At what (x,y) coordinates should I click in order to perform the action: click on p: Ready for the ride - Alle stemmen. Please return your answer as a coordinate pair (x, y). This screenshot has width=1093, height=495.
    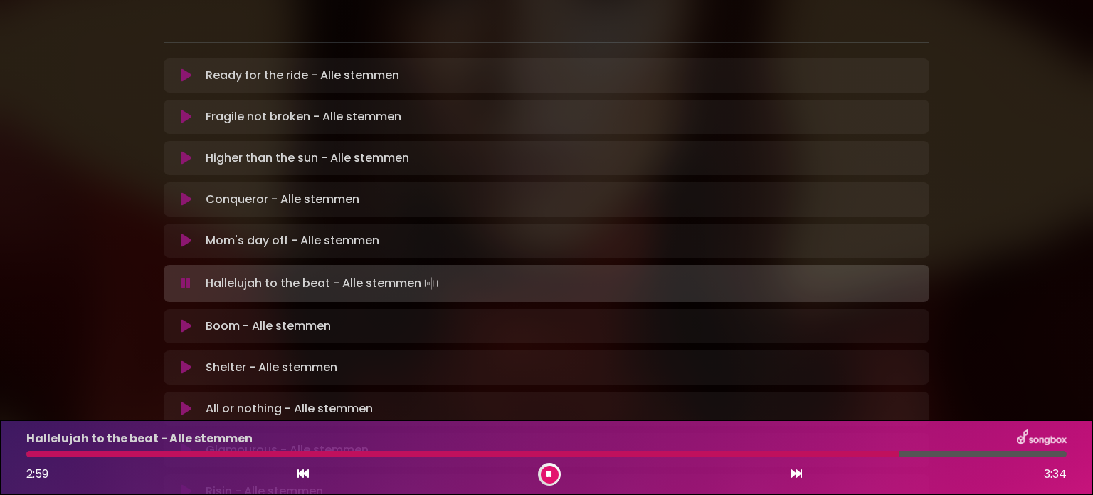
    Looking at the image, I should click on (302, 75).